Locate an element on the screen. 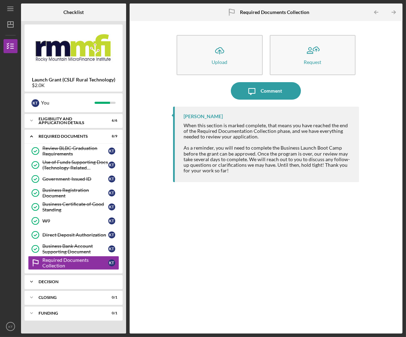  div: Review BLBC Graduation Requirements is located at coordinates (75, 151).